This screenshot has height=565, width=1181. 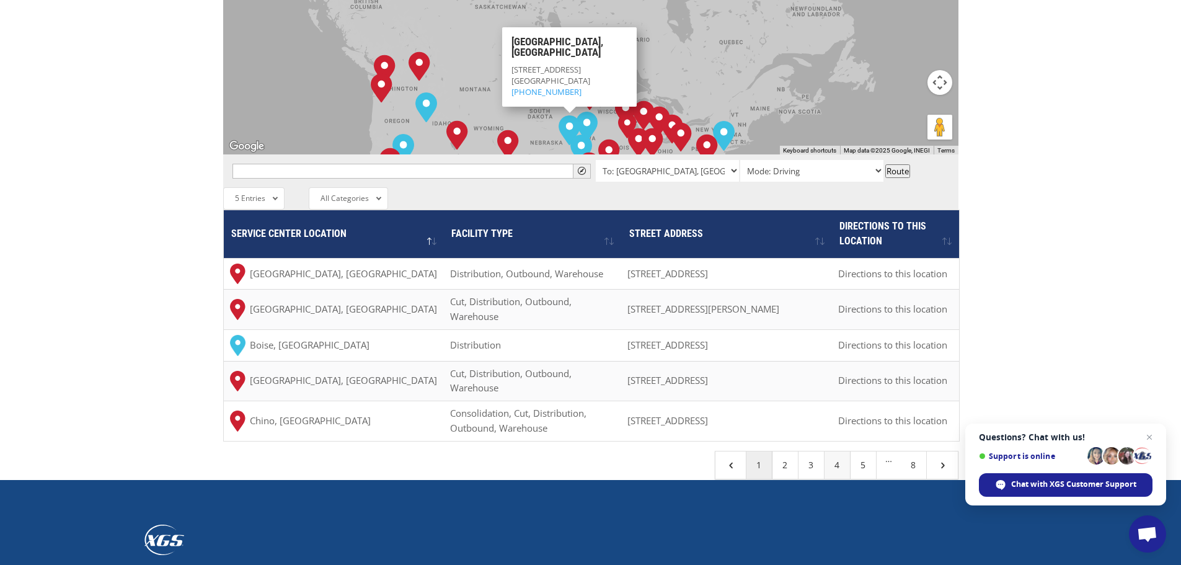 I want to click on div: Portland, OR, so click(x=381, y=88).